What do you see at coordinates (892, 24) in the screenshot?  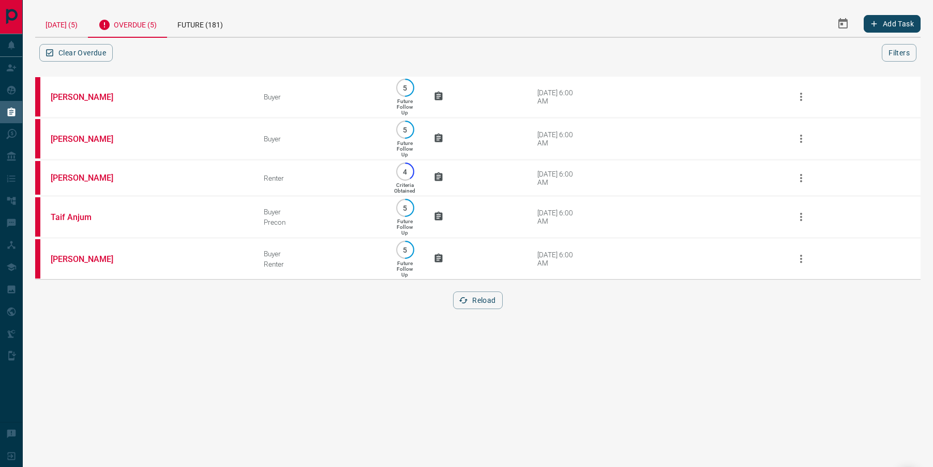 I see `button: Add Task` at bounding box center [892, 24].